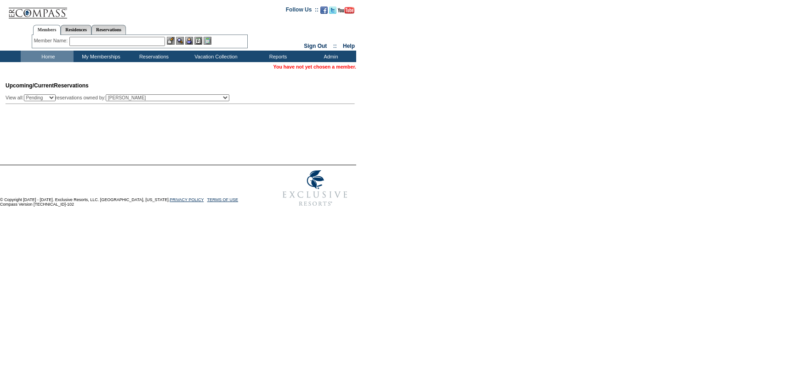  What do you see at coordinates (277, 56) in the screenshot?
I see `td: Reports` at bounding box center [277, 56].